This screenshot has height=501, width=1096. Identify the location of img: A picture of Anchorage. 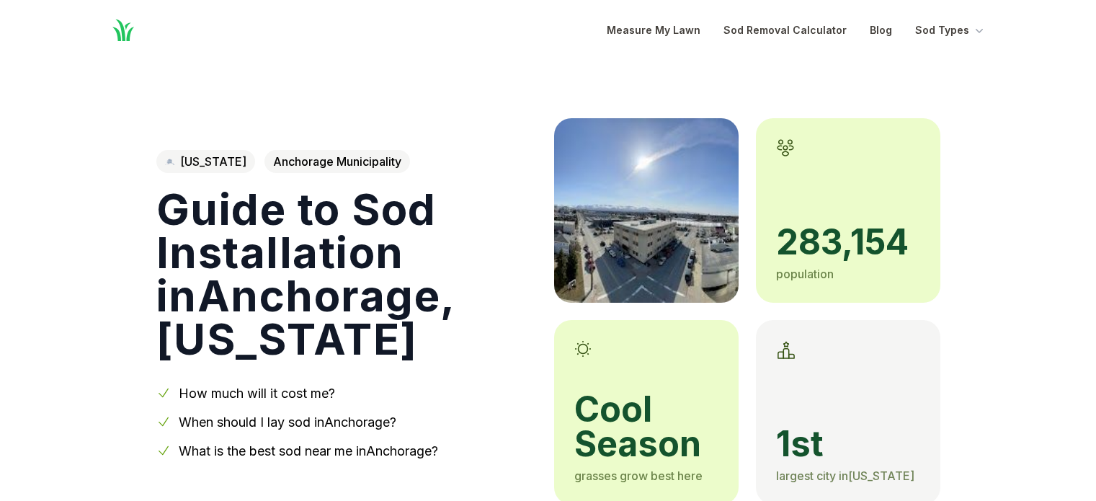
(646, 210).